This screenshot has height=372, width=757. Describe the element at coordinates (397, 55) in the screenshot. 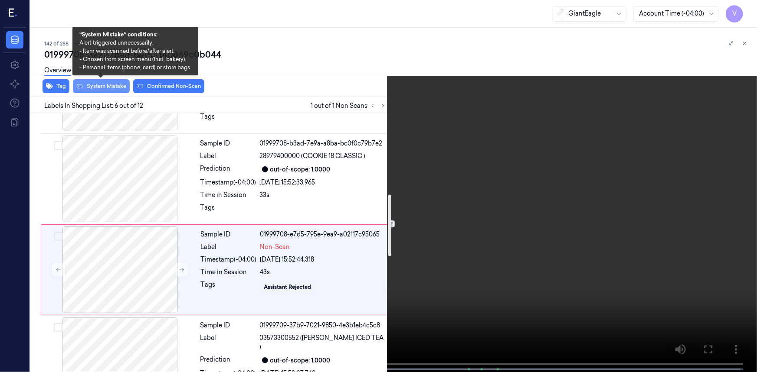

I see `div: 01999708-329f-7bad-be00-f4b869c0b044` at that location.